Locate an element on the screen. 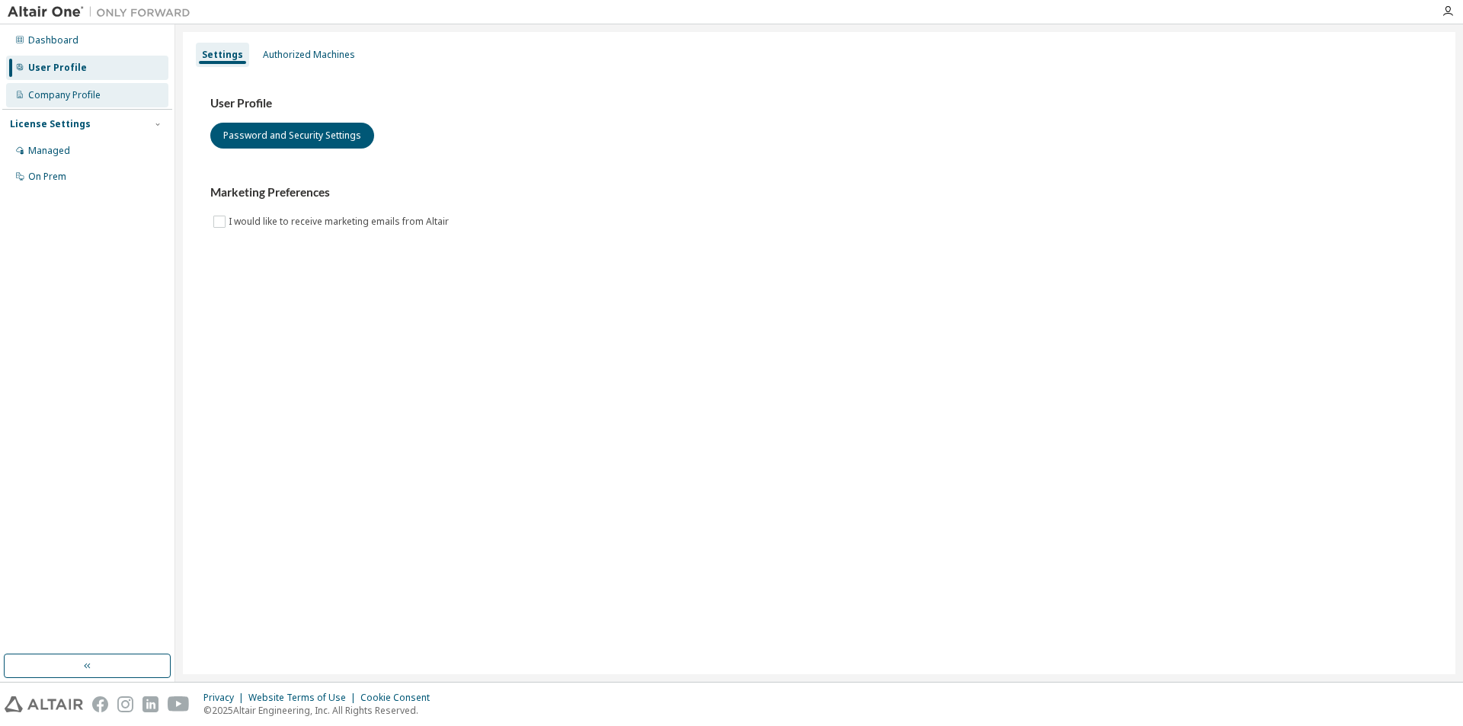  div: User Profile is located at coordinates (57, 68).